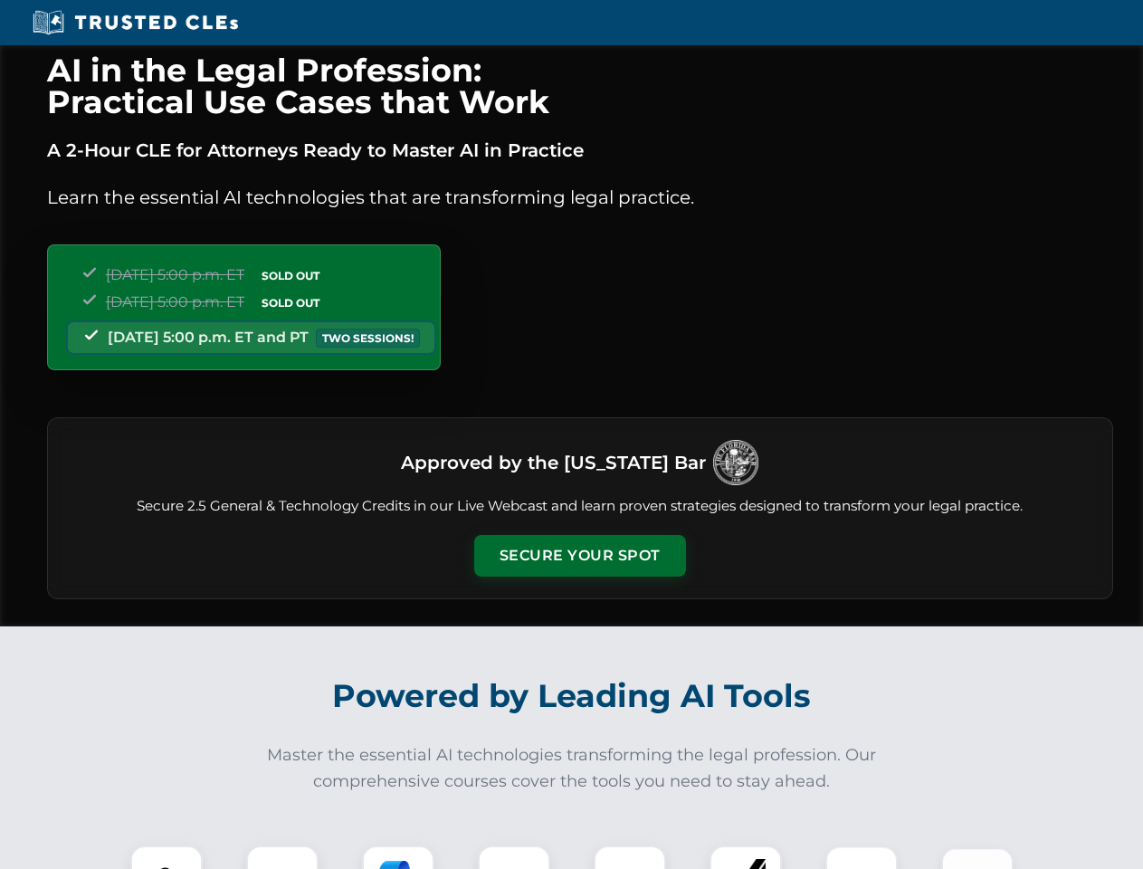 Image resolution: width=1143 pixels, height=869 pixels. I want to click on p: Learn the essential AI technologies that are transforming legal practice., so click(580, 197).